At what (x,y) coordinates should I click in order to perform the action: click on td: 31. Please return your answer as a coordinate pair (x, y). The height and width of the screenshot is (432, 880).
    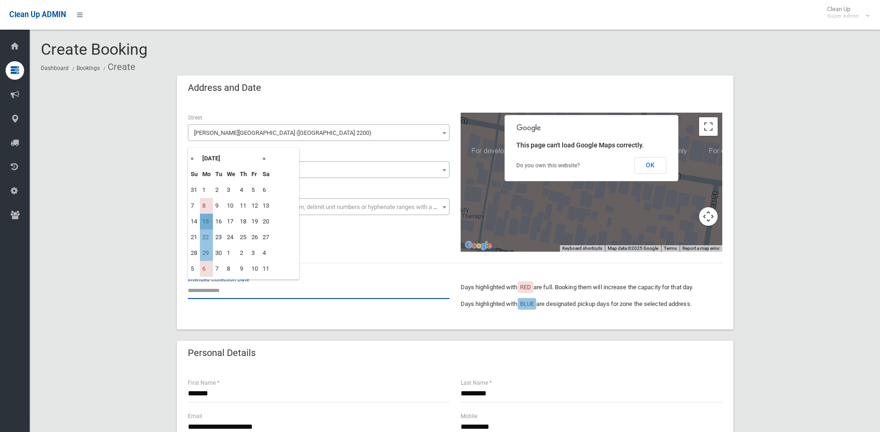
    Looking at the image, I should click on (194, 190).